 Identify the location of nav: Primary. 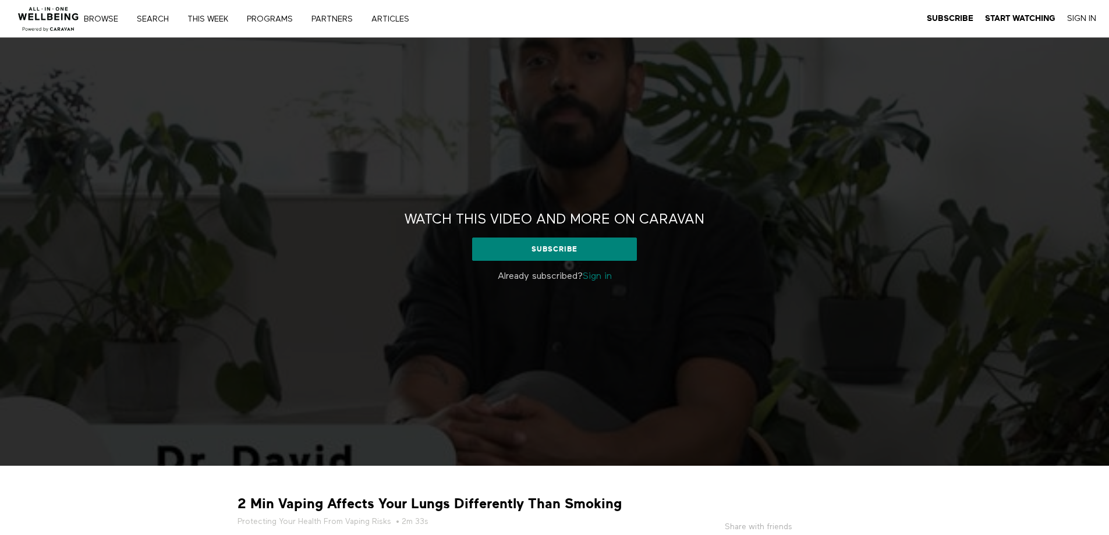
(262, 19).